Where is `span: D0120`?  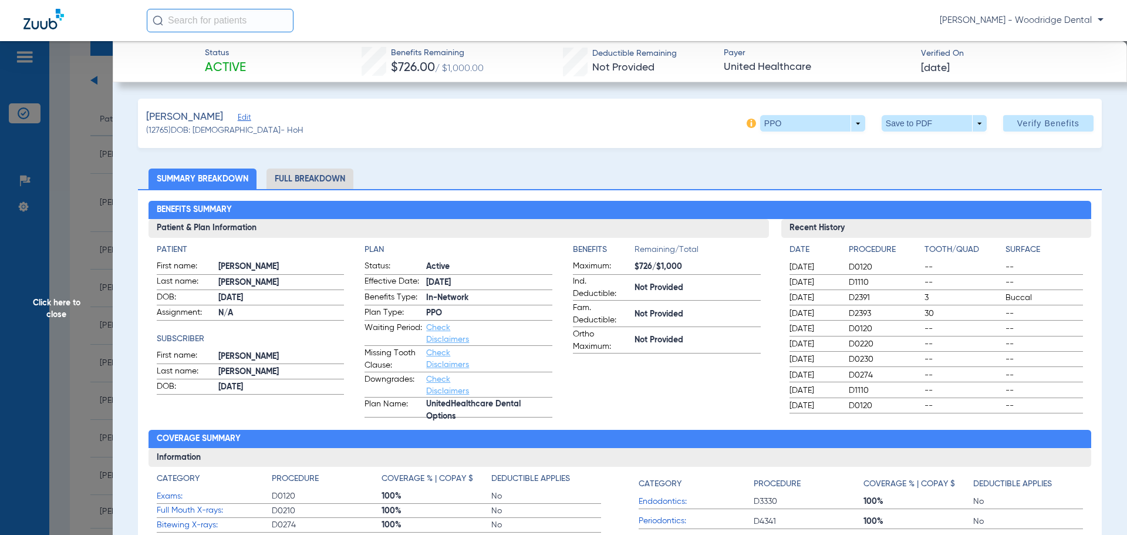
span: D0120 is located at coordinates (885, 267).